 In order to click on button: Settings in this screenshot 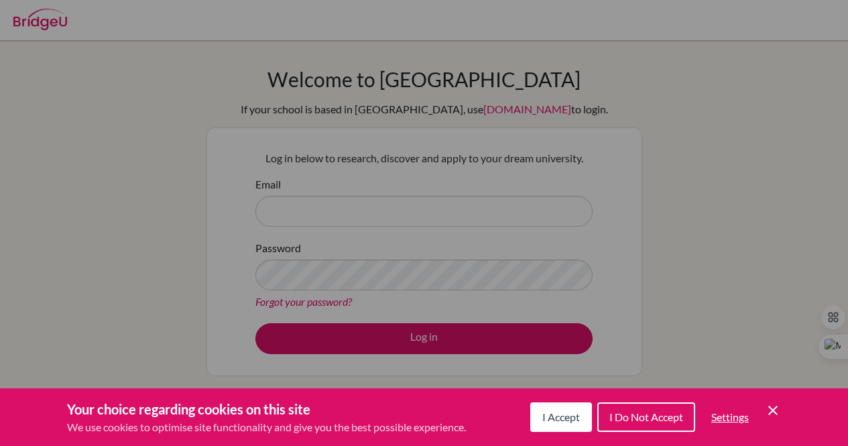, I will do `click(730, 417)`.